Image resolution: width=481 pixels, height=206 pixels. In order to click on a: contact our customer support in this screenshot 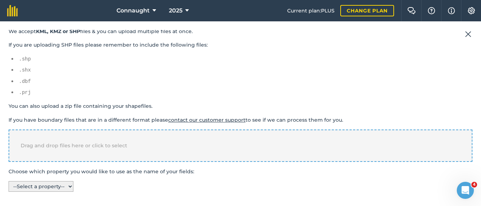, I will do `click(206, 120)`.